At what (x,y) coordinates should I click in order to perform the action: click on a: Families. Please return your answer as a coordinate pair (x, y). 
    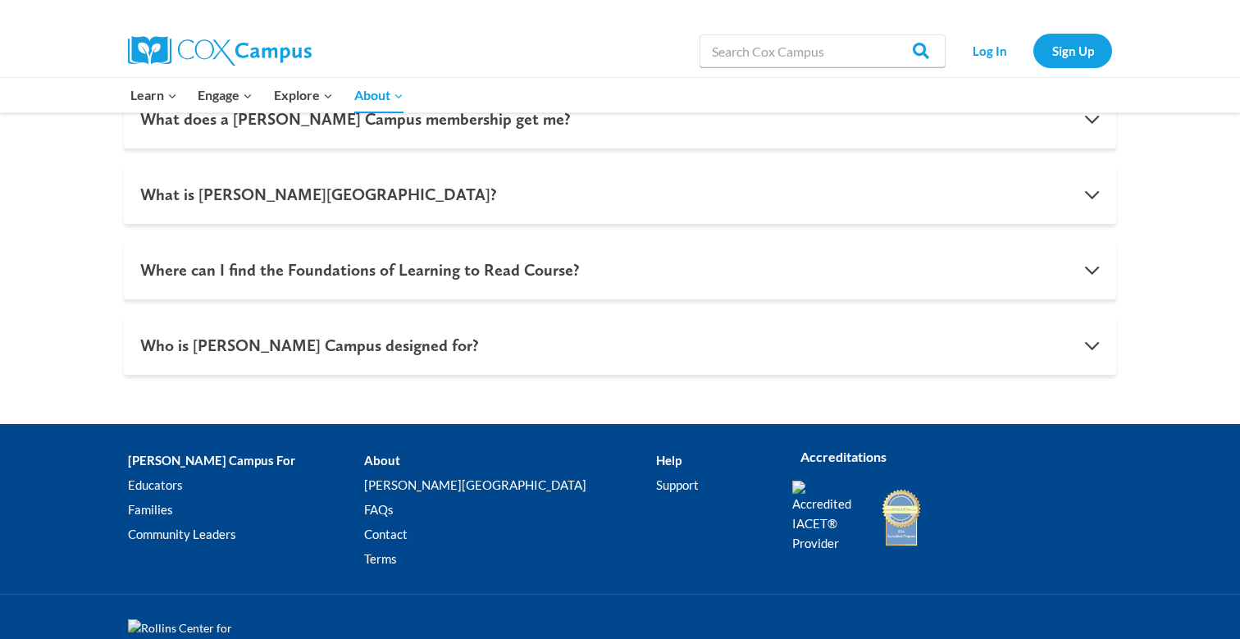
    Looking at the image, I should click on (246, 510).